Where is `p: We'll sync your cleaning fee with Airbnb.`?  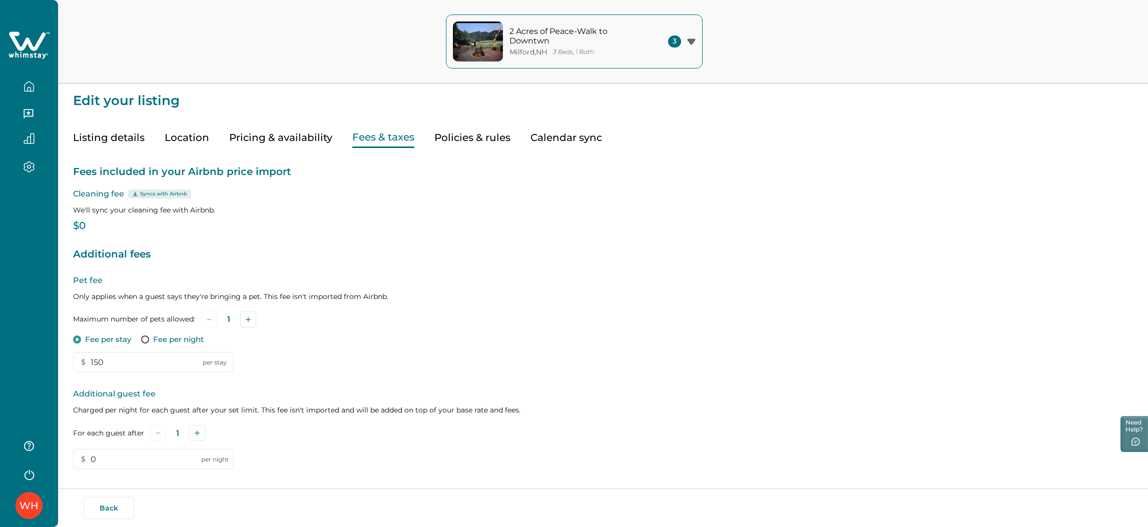
p: We'll sync your cleaning fee with Airbnb. is located at coordinates (603, 210).